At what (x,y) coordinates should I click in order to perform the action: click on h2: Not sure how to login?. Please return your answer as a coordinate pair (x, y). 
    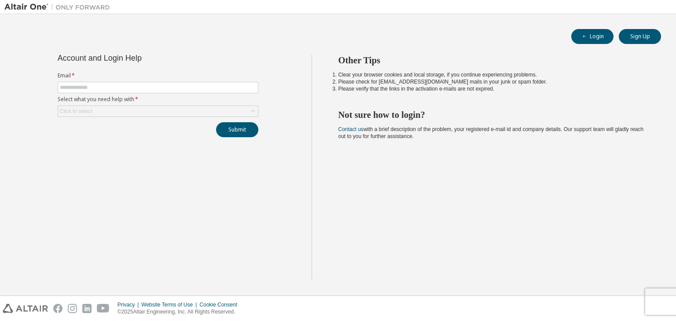
    Looking at the image, I should click on (492, 115).